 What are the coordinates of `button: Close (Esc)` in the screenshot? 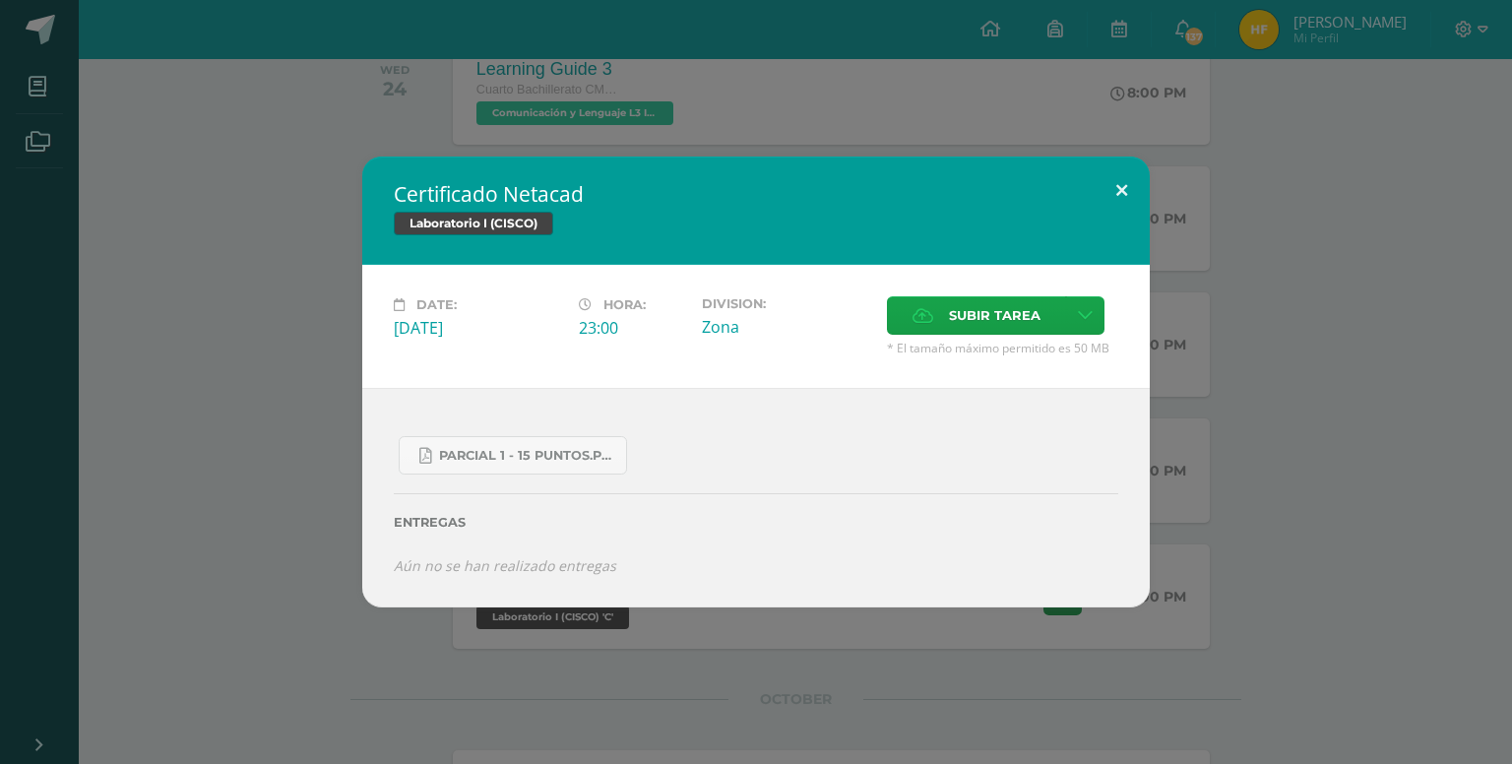 It's located at (1121, 190).